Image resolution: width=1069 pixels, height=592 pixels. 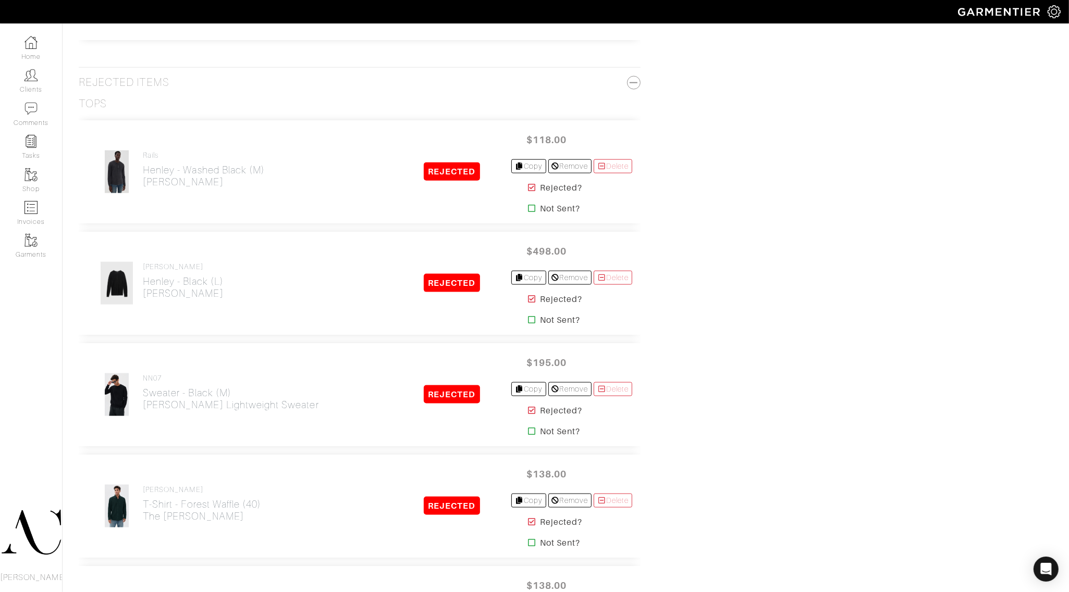 What do you see at coordinates (231, 378) in the screenshot?
I see `h4: NN07` at bounding box center [231, 378].